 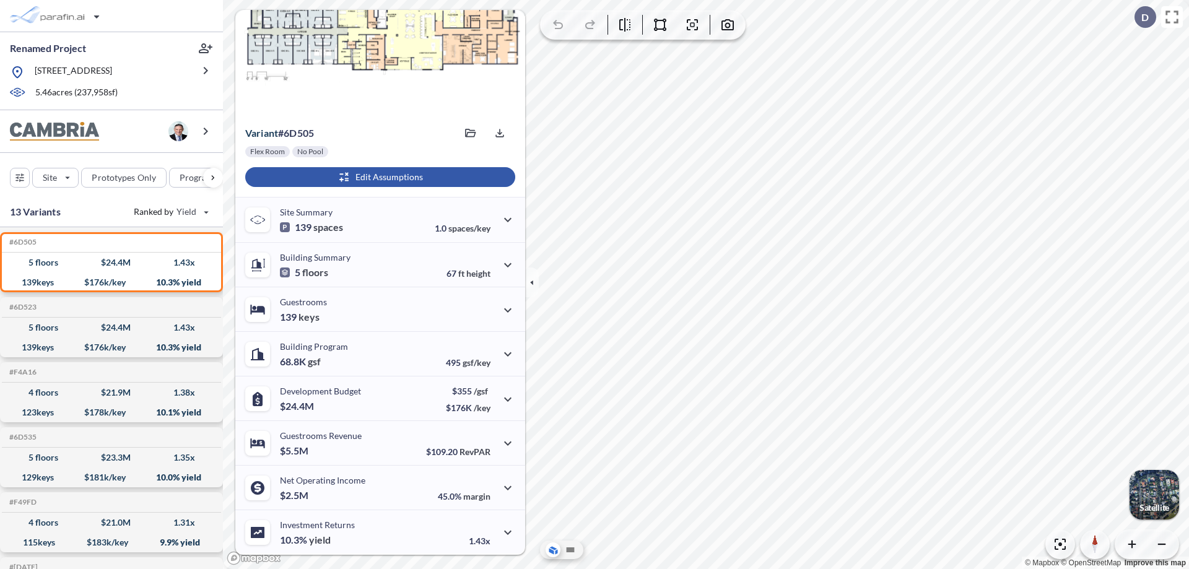 I want to click on p: Investment Returns, so click(x=317, y=525).